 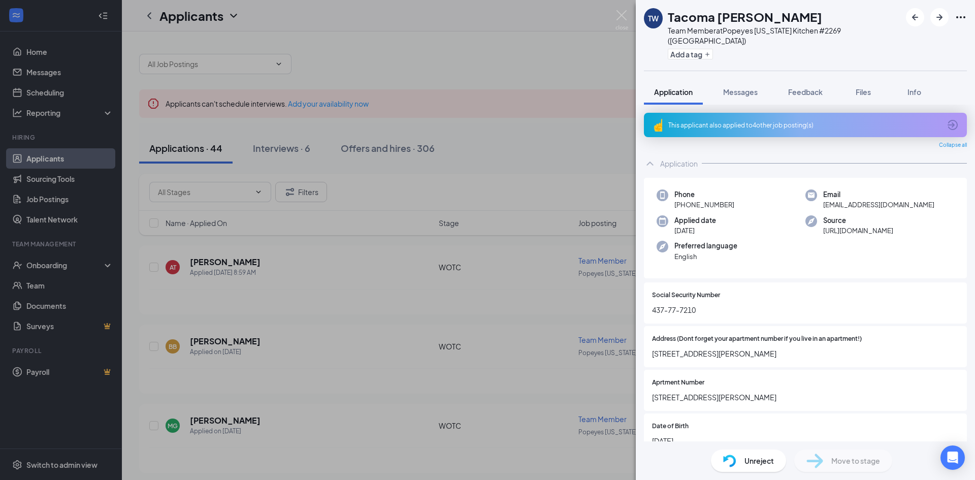 I want to click on span: English, so click(x=706, y=256).